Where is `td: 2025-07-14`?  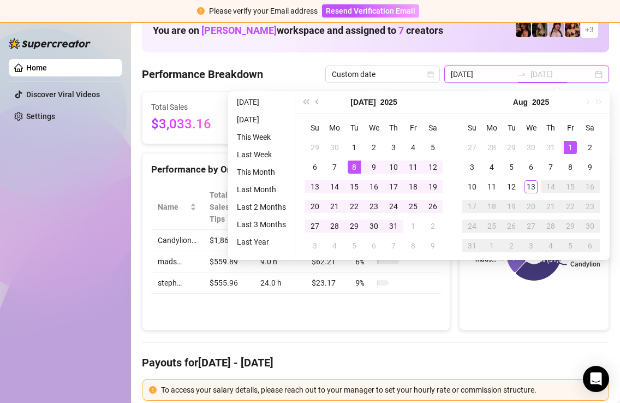 td: 2025-07-14 is located at coordinates (334, 187).